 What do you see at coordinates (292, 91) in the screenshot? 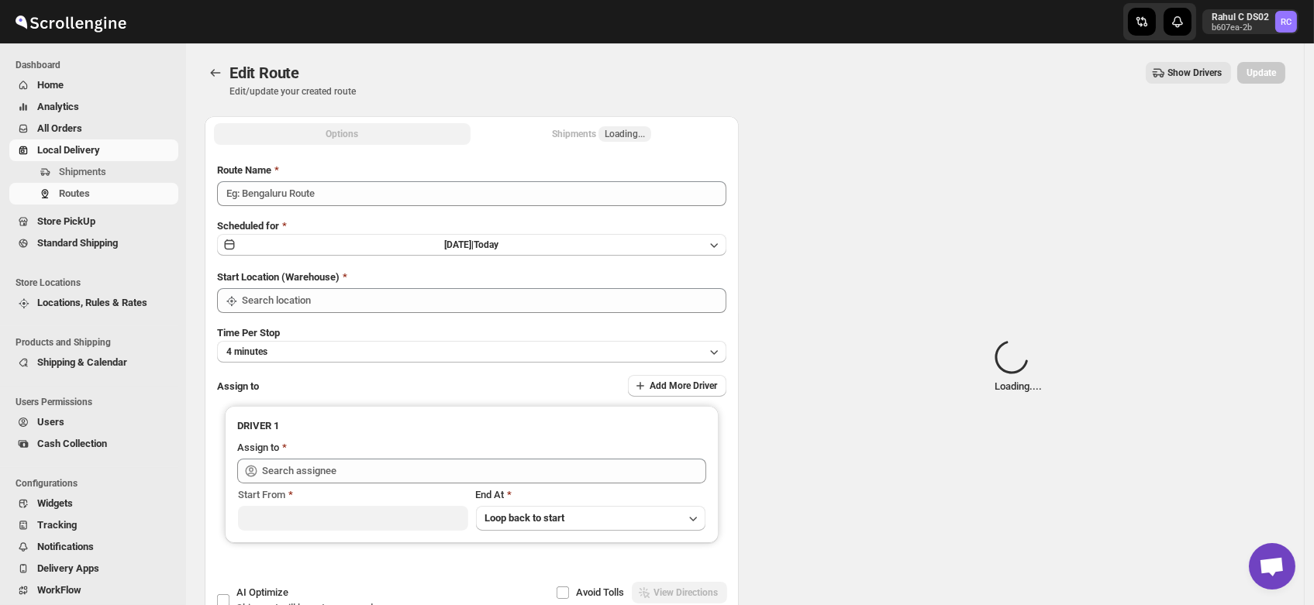
I see `p: Edit/update your created route` at bounding box center [292, 91].